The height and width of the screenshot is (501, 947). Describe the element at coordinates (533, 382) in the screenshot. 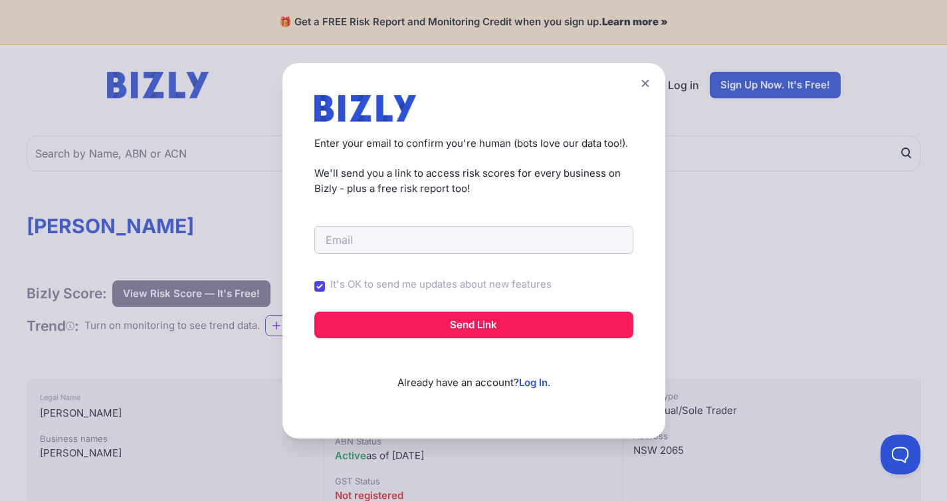

I see `a: Log In` at that location.